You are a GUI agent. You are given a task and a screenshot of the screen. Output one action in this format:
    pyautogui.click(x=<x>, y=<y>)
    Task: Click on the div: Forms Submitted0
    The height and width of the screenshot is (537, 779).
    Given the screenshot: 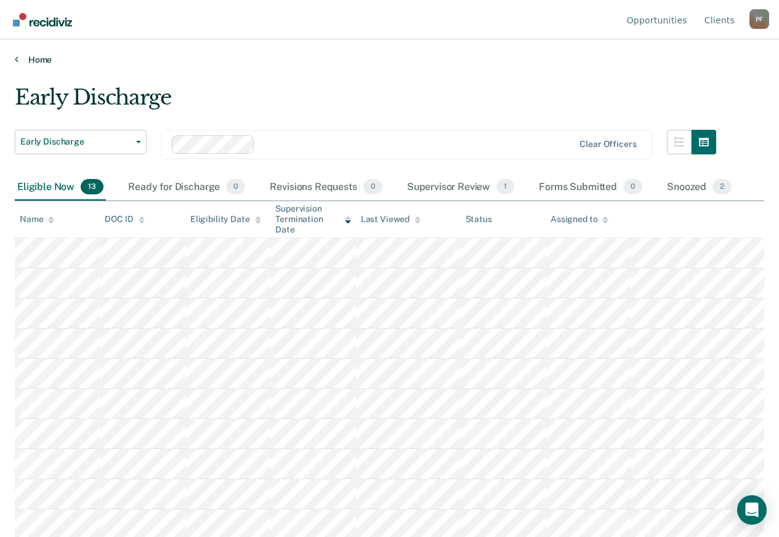 What is the action you would take?
    pyautogui.click(x=590, y=188)
    